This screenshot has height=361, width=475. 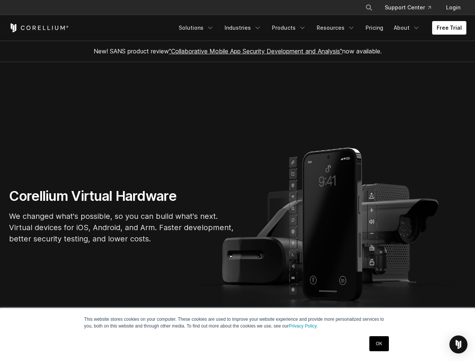 What do you see at coordinates (369, 8) in the screenshot?
I see `button: Search` at bounding box center [369, 8].